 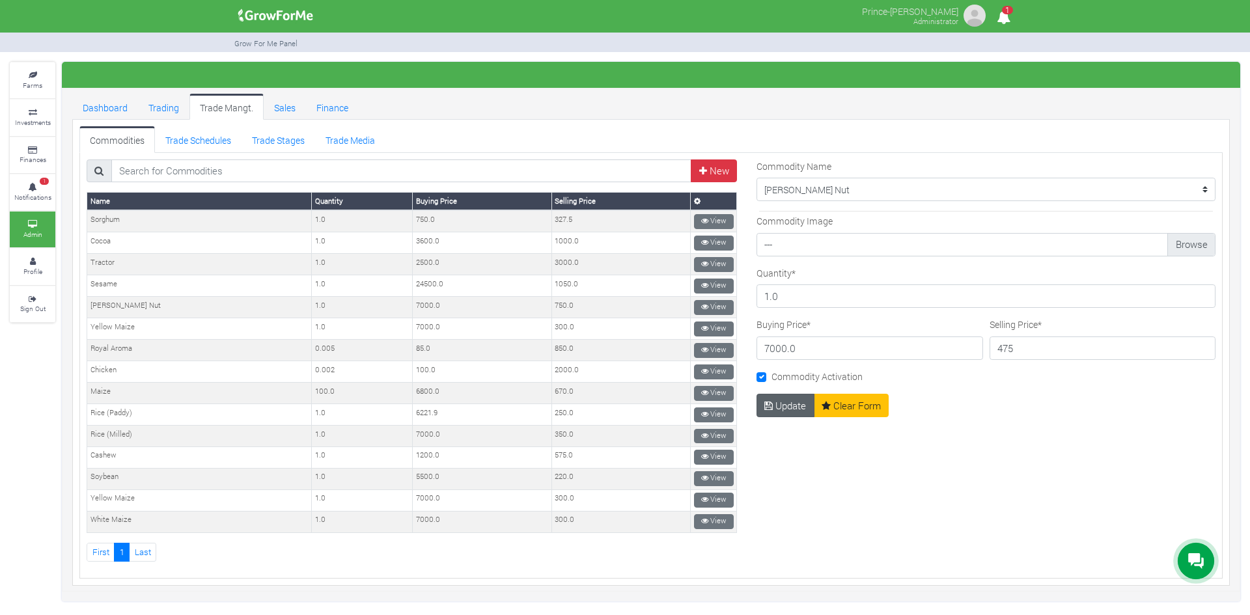 I want to click on td: 6221.9, so click(x=482, y=415).